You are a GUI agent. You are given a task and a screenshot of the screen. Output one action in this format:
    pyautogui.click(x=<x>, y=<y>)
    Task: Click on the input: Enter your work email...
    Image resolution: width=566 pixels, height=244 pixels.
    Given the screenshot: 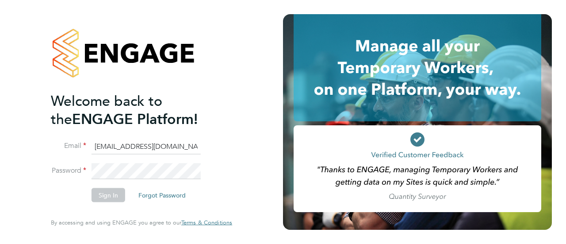 What is the action you would take?
    pyautogui.click(x=146, y=146)
    